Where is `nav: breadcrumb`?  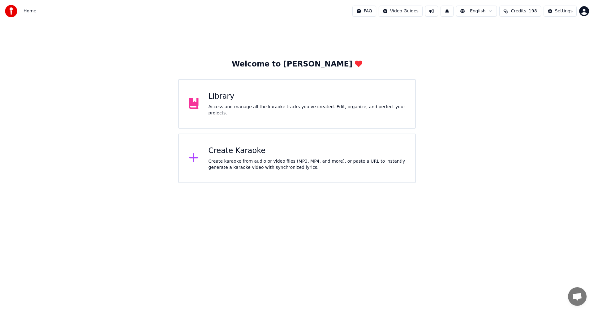 nav: breadcrumb is located at coordinates (30, 11).